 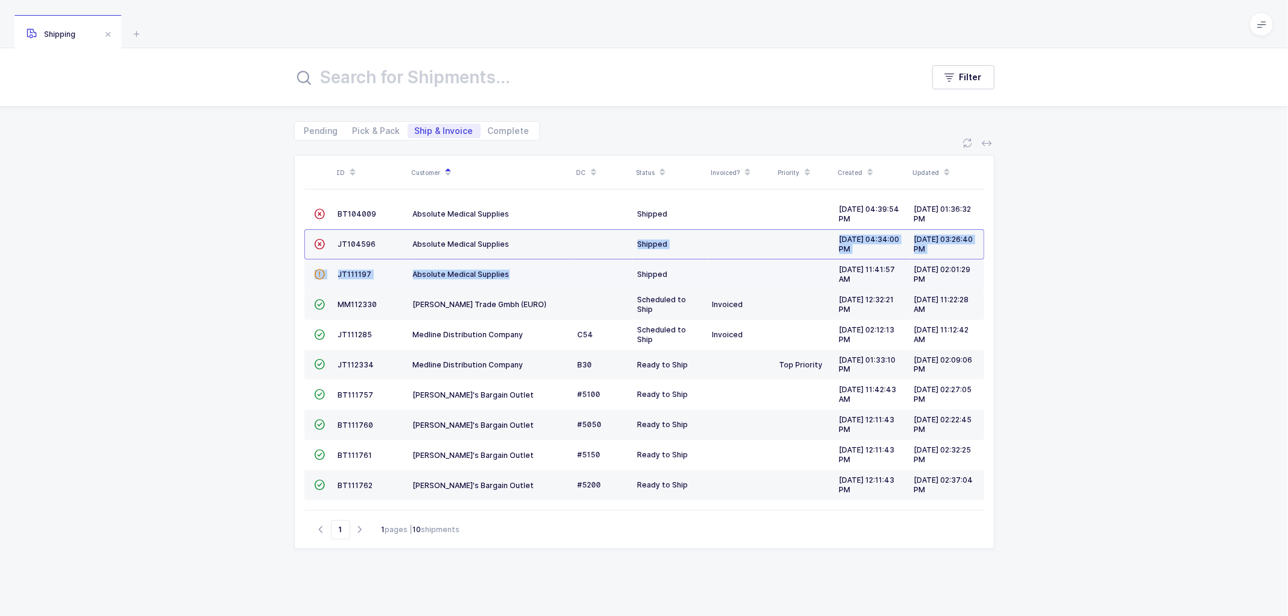 What do you see at coordinates (357, 244) in the screenshot?
I see `span: JT104596` at bounding box center [357, 244].